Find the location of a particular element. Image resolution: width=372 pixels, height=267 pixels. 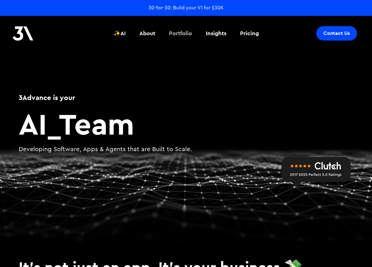

div: 30-for-30: Build your V1 for $30K is located at coordinates (186, 8).